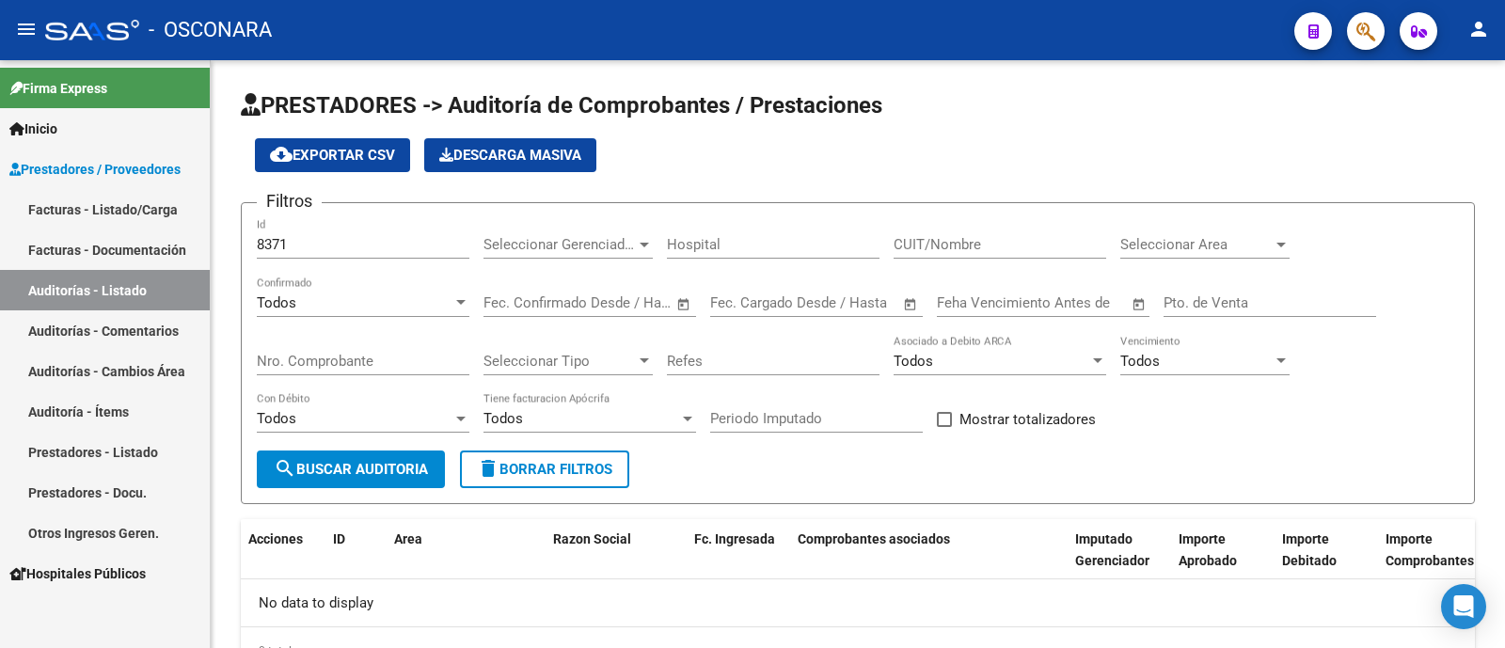  What do you see at coordinates (452, 561) in the screenshot?
I see `datatable-header-cell: Area` at bounding box center [452, 561].